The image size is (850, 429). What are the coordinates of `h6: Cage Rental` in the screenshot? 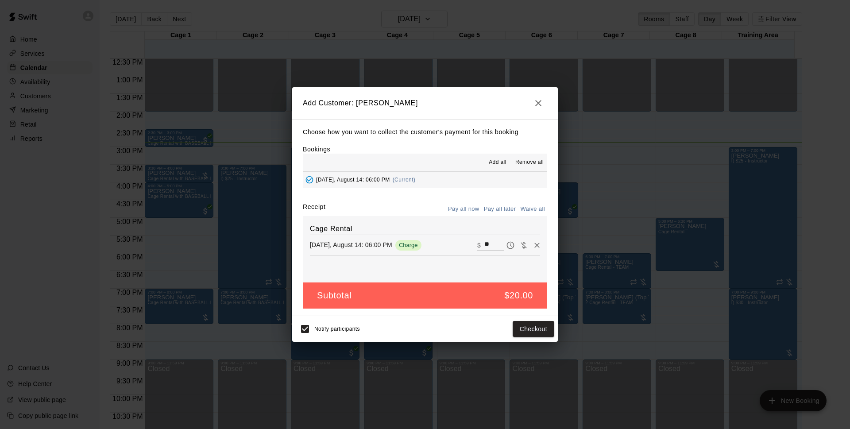 It's located at (425, 229).